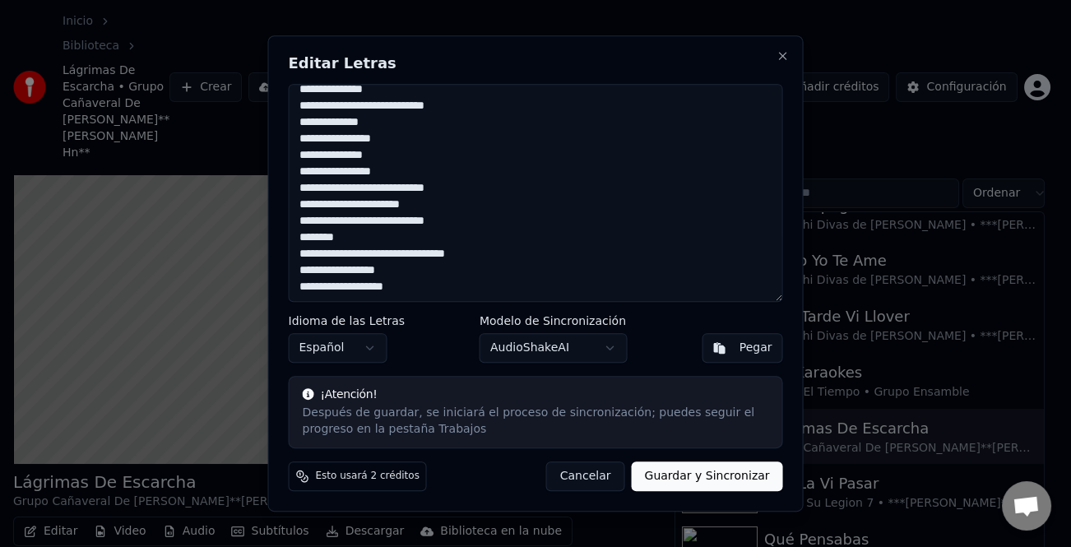 The image size is (1071, 547). I want to click on button: Guardar y Sincronizar, so click(707, 476).